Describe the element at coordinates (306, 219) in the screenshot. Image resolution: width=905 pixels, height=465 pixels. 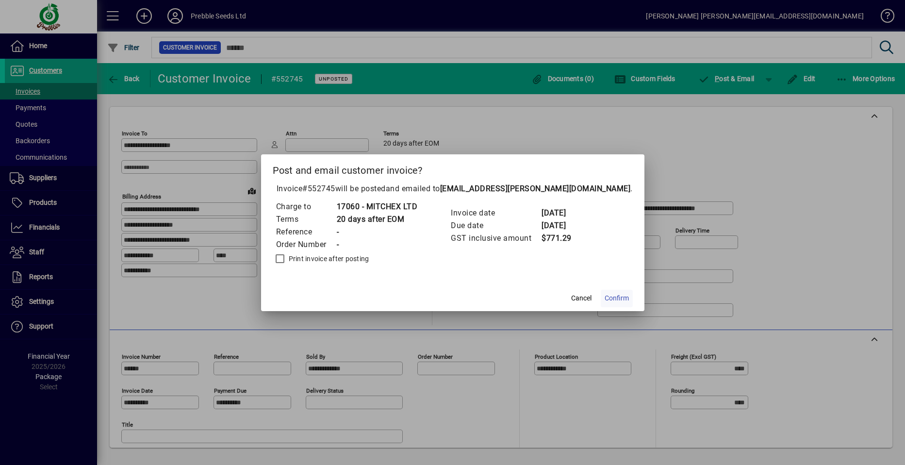
I see `td: Terms` at that location.